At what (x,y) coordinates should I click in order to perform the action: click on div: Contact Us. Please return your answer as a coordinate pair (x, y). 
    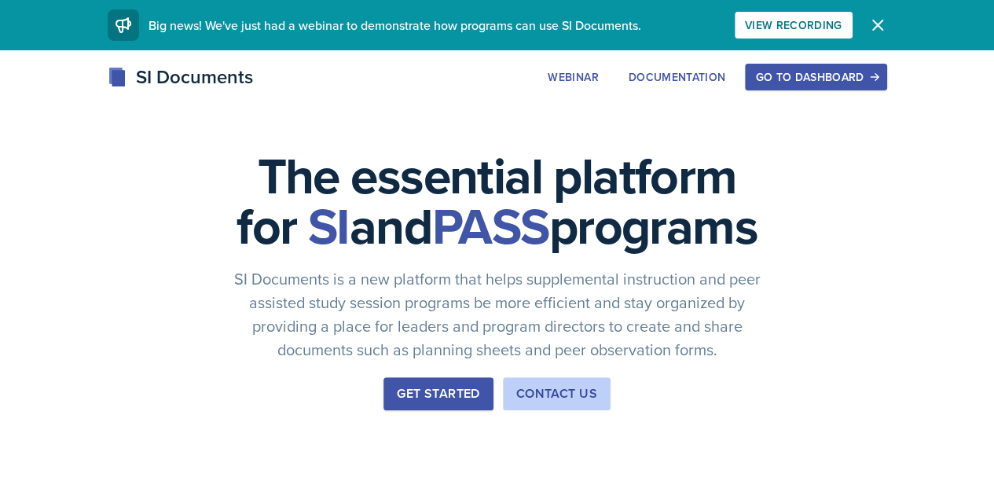
    Looking at the image, I should click on (557, 394).